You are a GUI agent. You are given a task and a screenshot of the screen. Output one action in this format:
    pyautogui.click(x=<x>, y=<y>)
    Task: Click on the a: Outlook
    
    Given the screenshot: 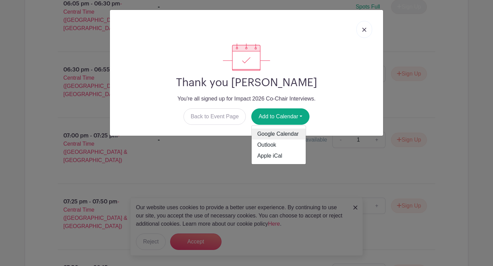 What is the action you would take?
    pyautogui.click(x=278, y=145)
    